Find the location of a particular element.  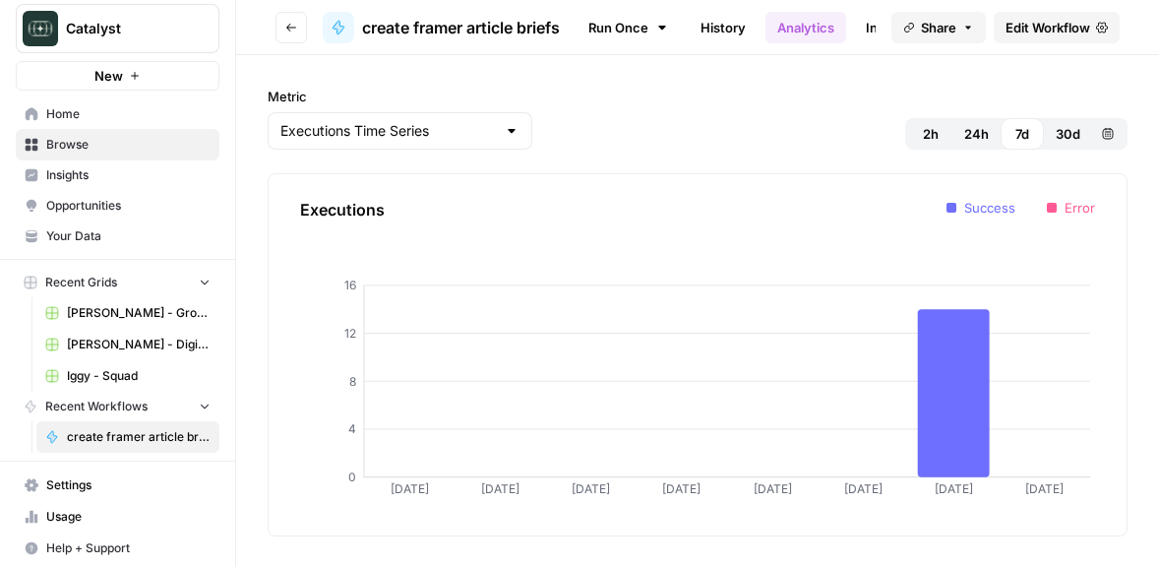

span: Home is located at coordinates (128, 114).